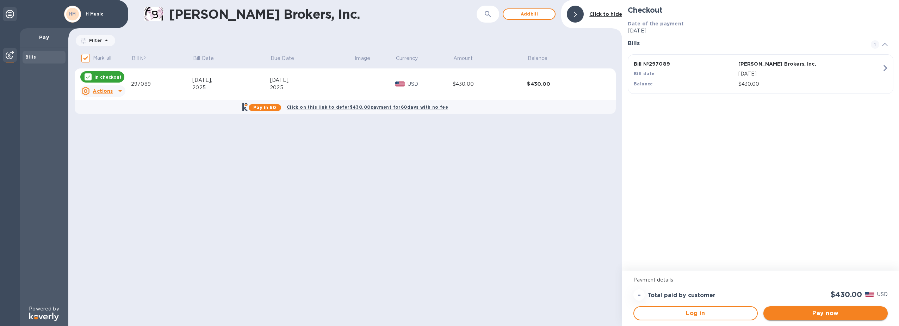  What do you see at coordinates (287, 58) in the screenshot?
I see `span: Due Date` at bounding box center [287, 58].